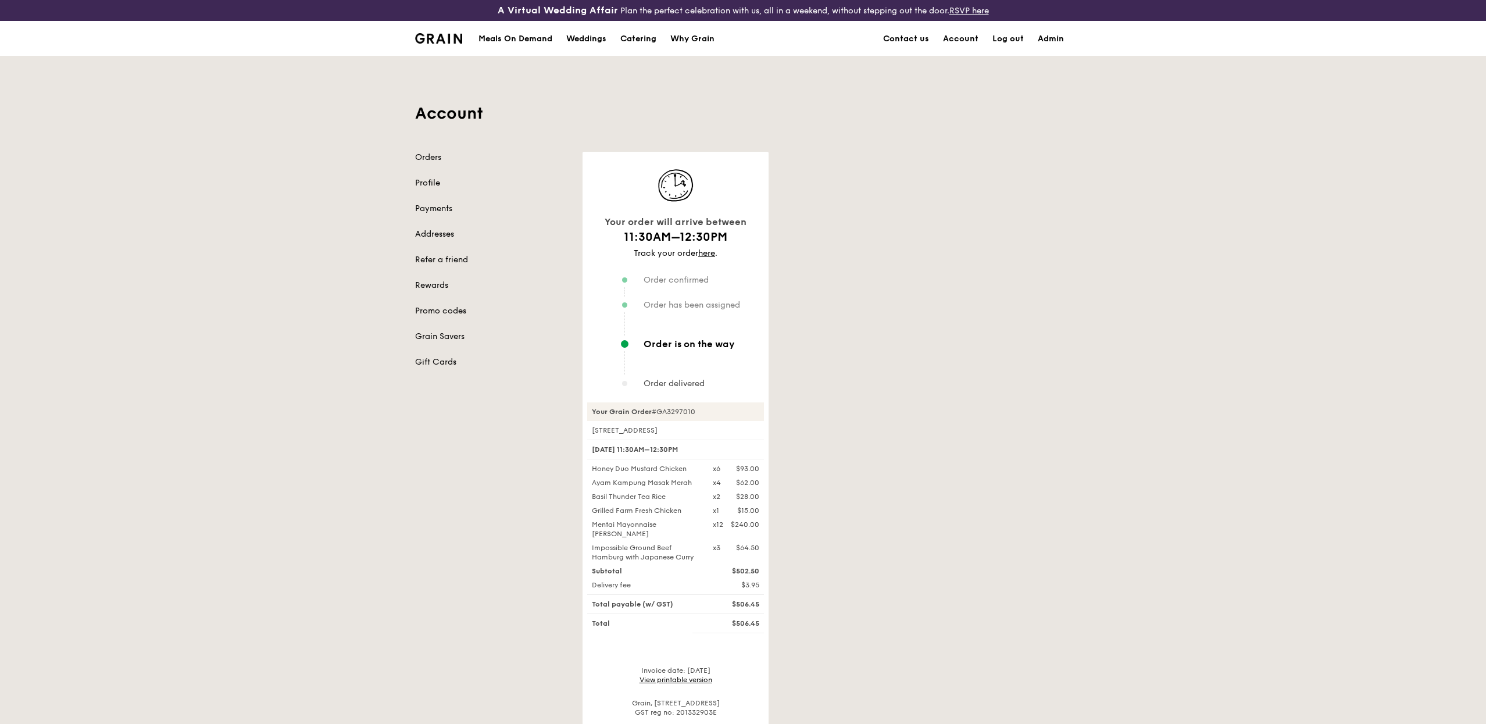 Image resolution: width=1486 pixels, height=724 pixels. I want to click on div: $28.00, so click(748, 497).